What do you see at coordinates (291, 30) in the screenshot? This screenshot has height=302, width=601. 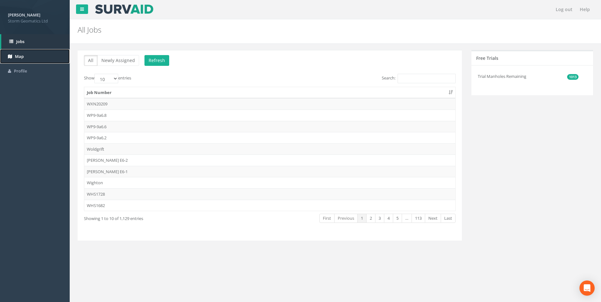 I see `h2: All Jobs` at bounding box center [291, 30].